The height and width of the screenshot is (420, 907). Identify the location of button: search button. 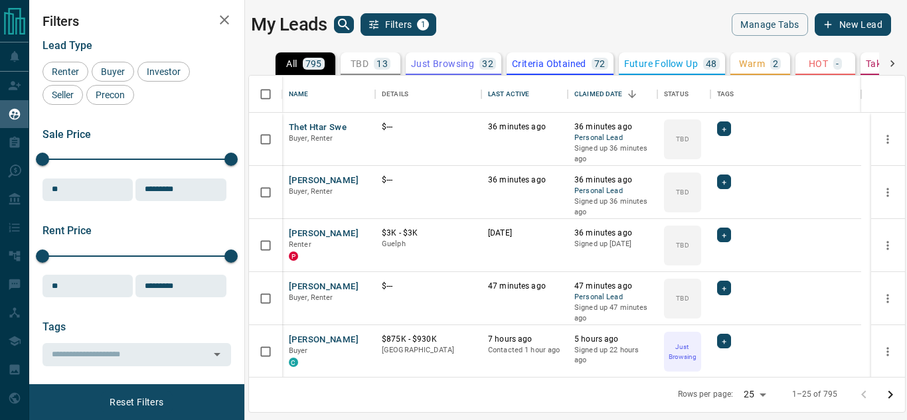
(344, 25).